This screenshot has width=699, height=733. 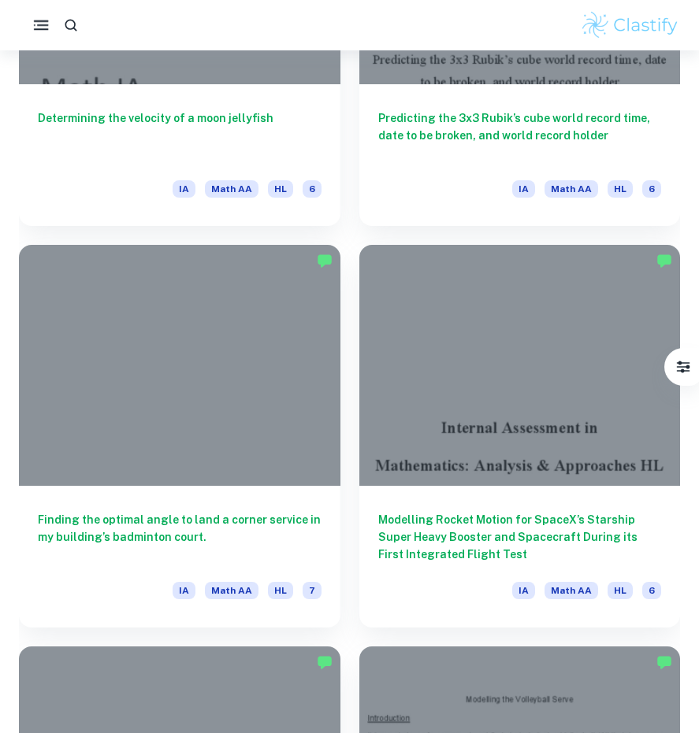 I want to click on a: Modelling Rocket Motion for SpaceX’s Starship Super Heavy Booster and Spacecraft During its First..., so click(x=520, y=436).